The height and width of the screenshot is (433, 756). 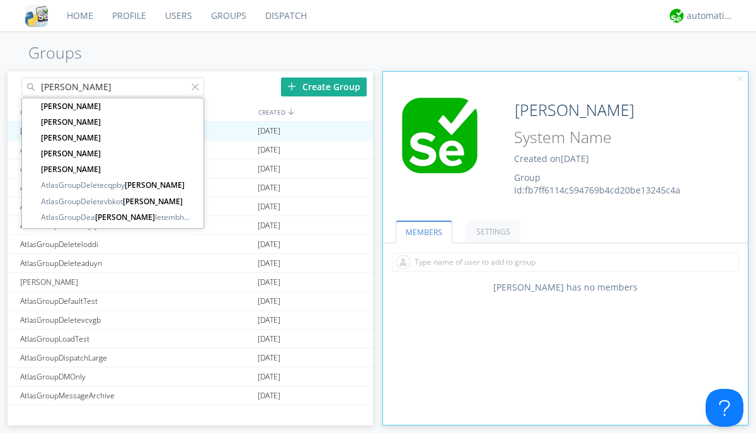 I want to click on div: AtlasGroupDeleteaduyn, so click(x=76, y=263).